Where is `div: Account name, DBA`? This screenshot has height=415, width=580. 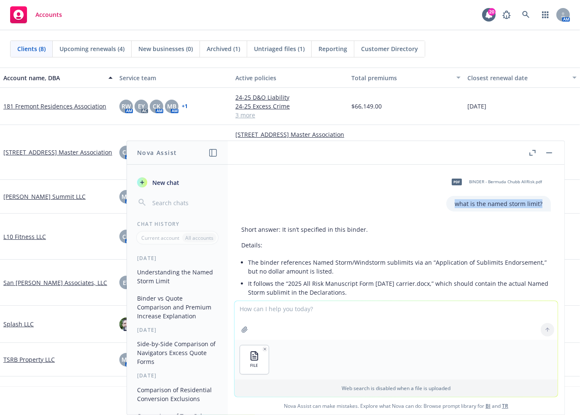 div: Account name, DBA is located at coordinates (53, 78).